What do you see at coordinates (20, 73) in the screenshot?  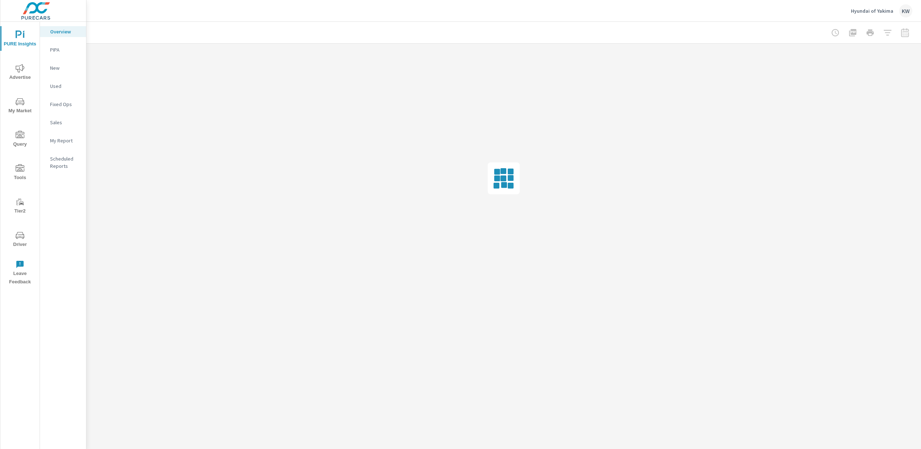 I see `span: Advertise` at bounding box center [20, 73].